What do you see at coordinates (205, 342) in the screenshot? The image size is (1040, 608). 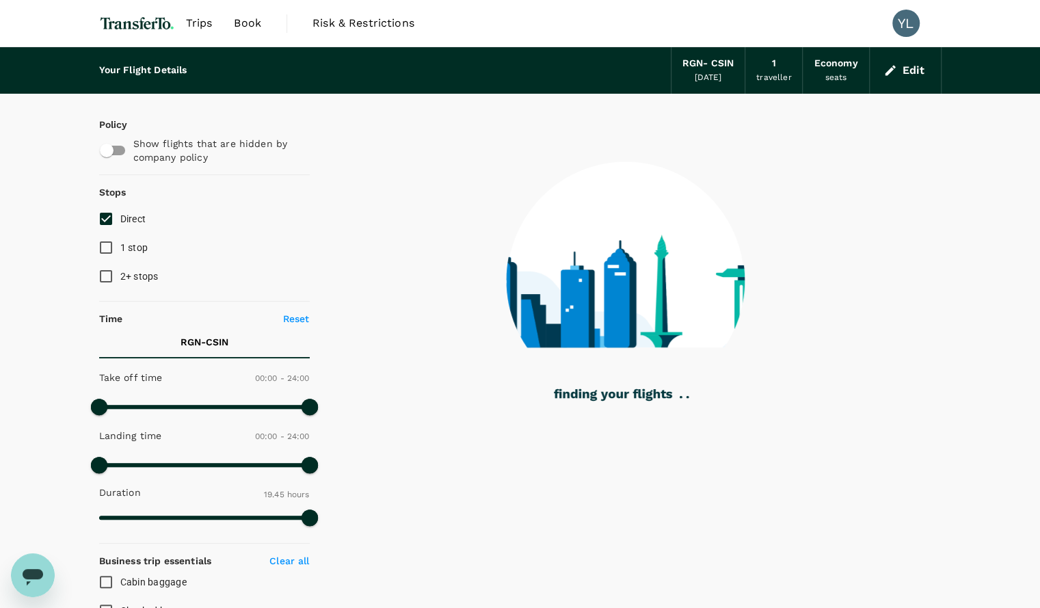 I see `p: RGN - CSIN` at bounding box center [205, 342].